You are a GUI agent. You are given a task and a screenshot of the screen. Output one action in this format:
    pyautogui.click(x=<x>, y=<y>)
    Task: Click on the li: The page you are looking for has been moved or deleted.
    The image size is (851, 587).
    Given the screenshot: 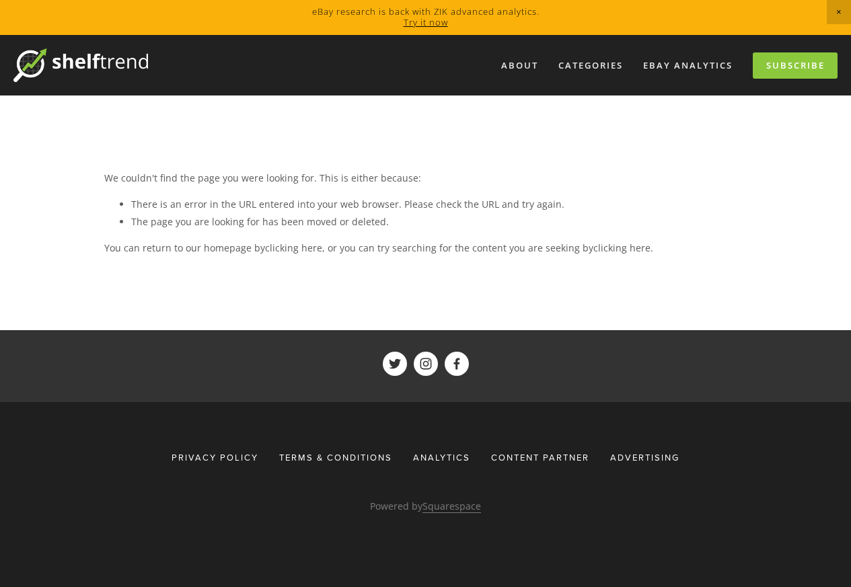 What is the action you would take?
    pyautogui.click(x=439, y=221)
    